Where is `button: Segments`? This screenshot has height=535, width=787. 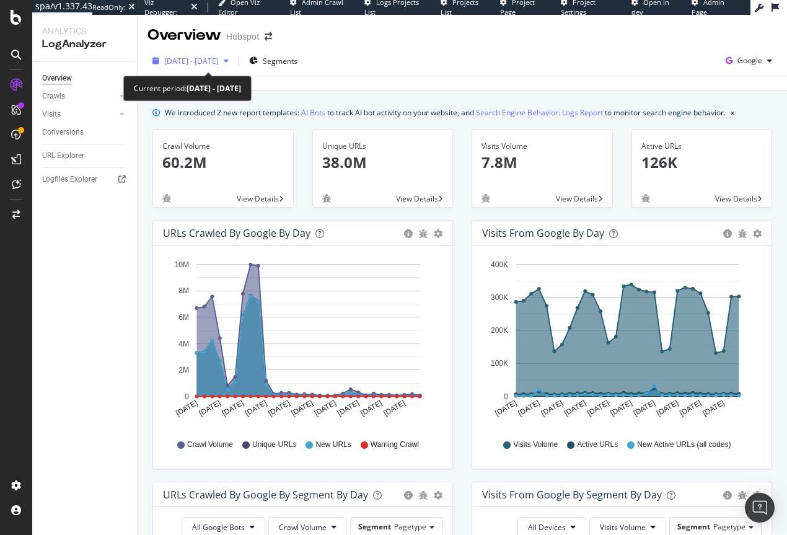
button: Segments is located at coordinates (273, 61).